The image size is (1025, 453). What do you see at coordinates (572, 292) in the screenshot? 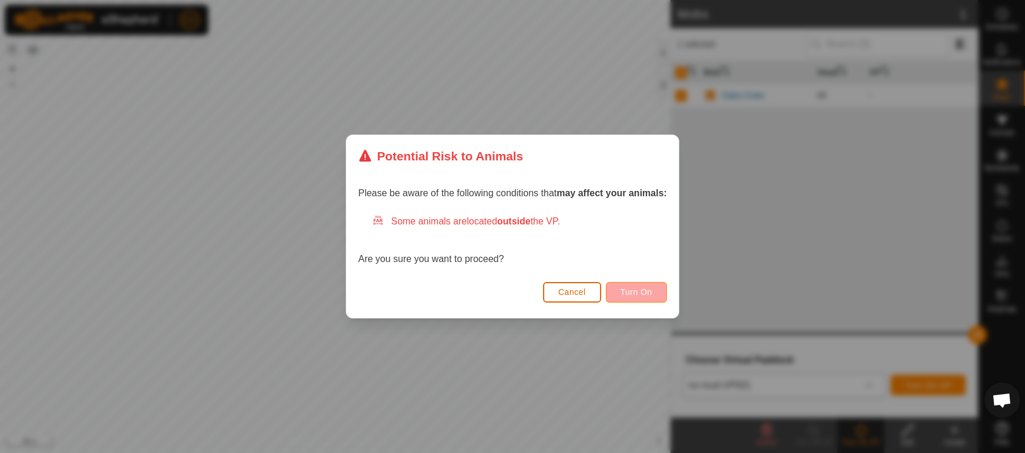
I see `span: Cancel` at bounding box center [572, 292].